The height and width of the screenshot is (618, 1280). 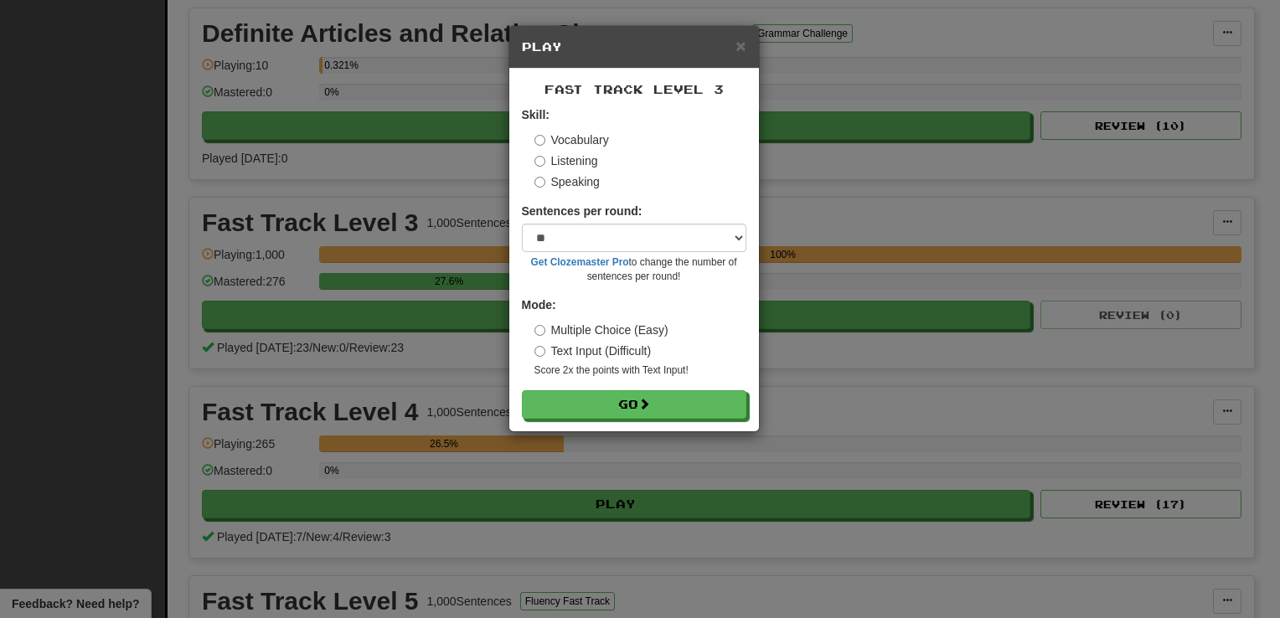 What do you see at coordinates (634, 404) in the screenshot?
I see `button: Go` at bounding box center [634, 404].